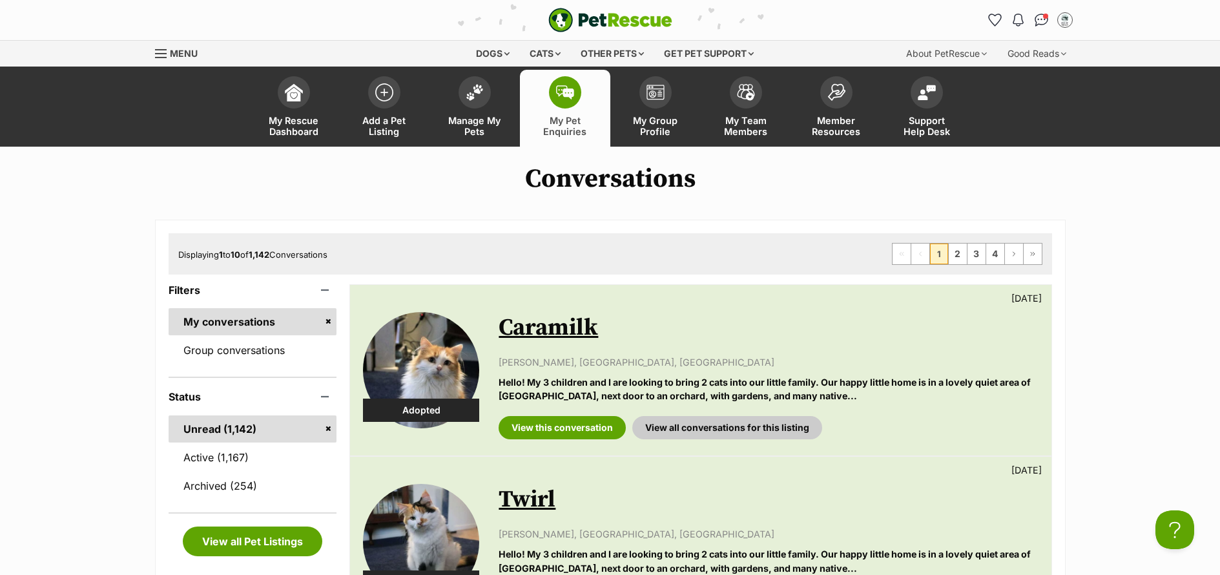 The height and width of the screenshot is (575, 1220). Describe the element at coordinates (1019, 20) in the screenshot. I see `button: Notifications` at that location.